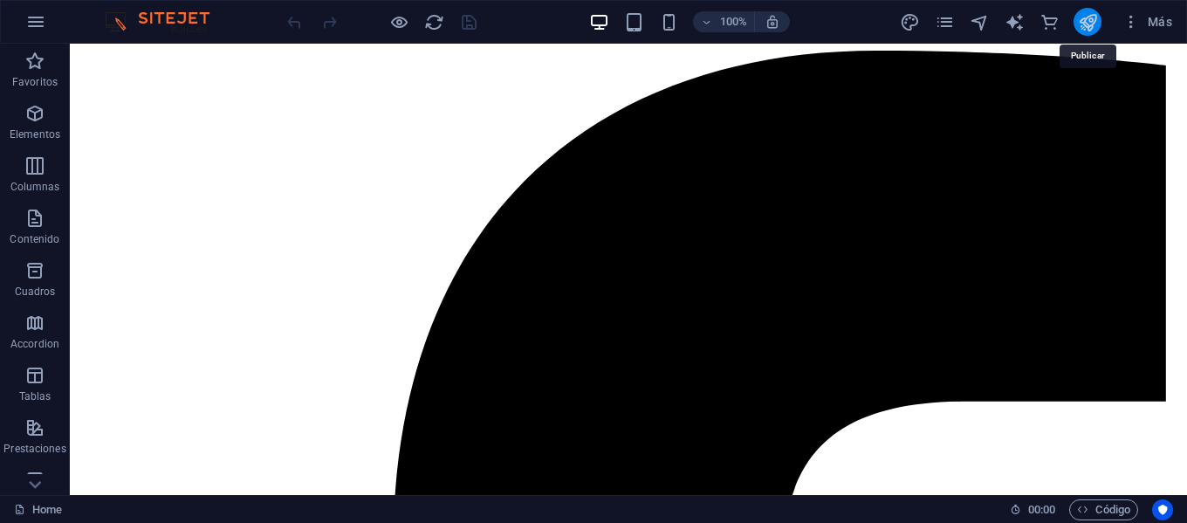 This screenshot has width=1187, height=523. I want to click on i: Páginas (Ctrl+Alt+S), so click(944, 22).